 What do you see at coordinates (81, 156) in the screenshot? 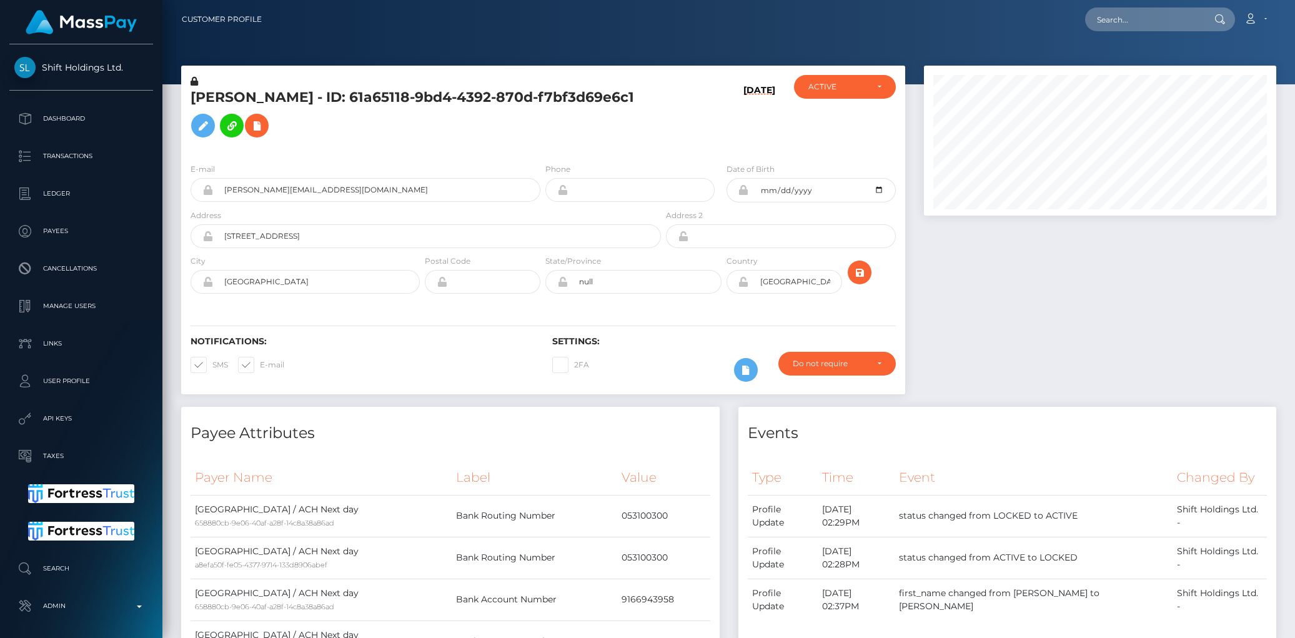
I see `p: Transactions` at bounding box center [81, 156].